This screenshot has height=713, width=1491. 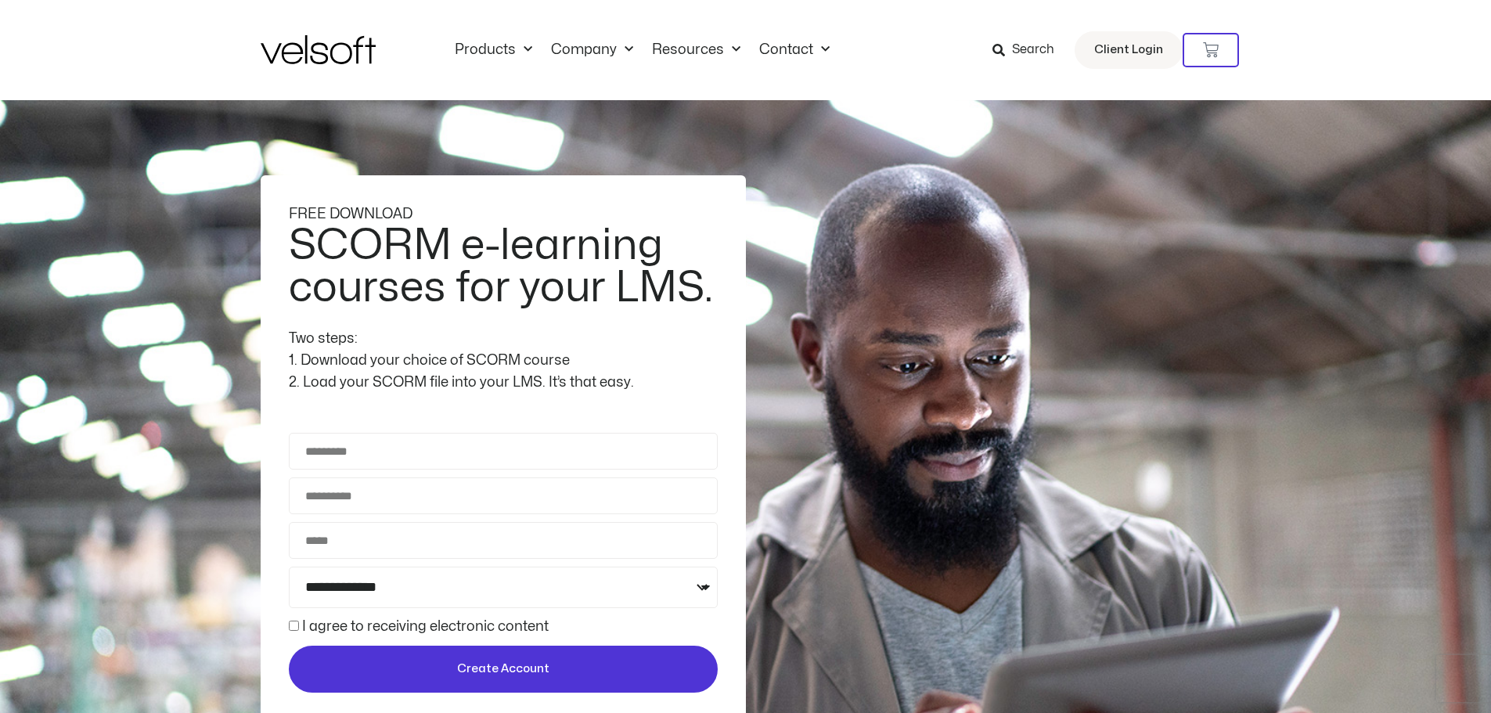 What do you see at coordinates (642, 50) in the screenshot?
I see `nav: Menu` at bounding box center [642, 50].